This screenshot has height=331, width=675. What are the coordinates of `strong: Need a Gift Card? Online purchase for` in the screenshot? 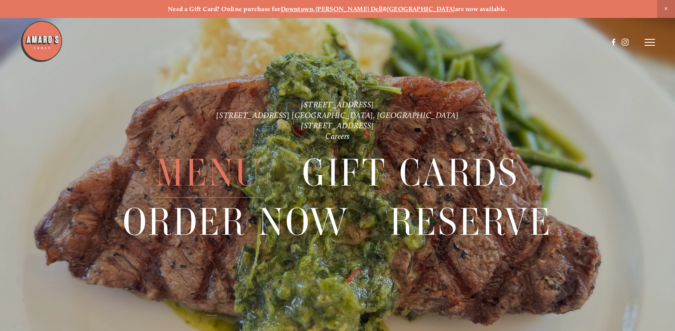 It's located at (224, 9).